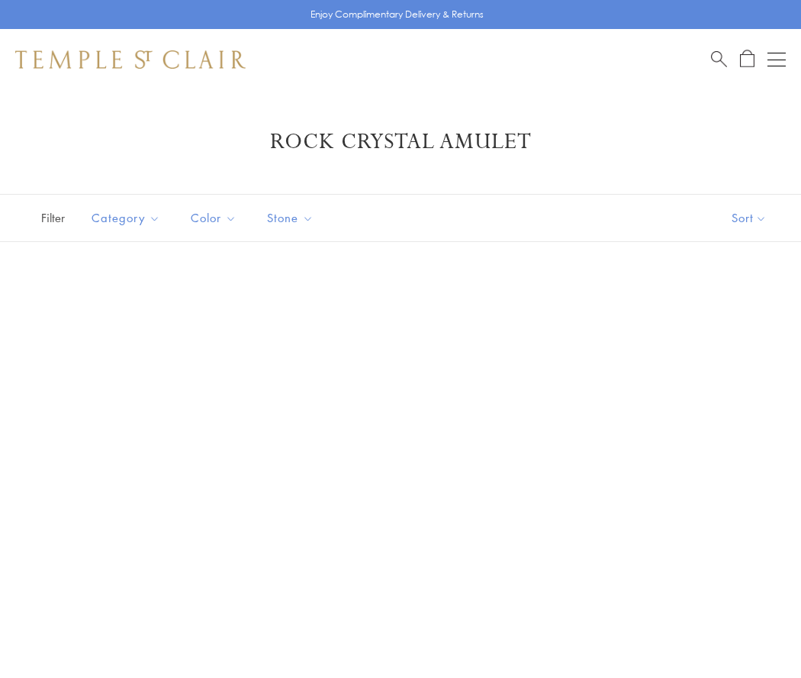  Describe the element at coordinates (131, 60) in the screenshot. I see `img: Temple St. Clair` at that location.